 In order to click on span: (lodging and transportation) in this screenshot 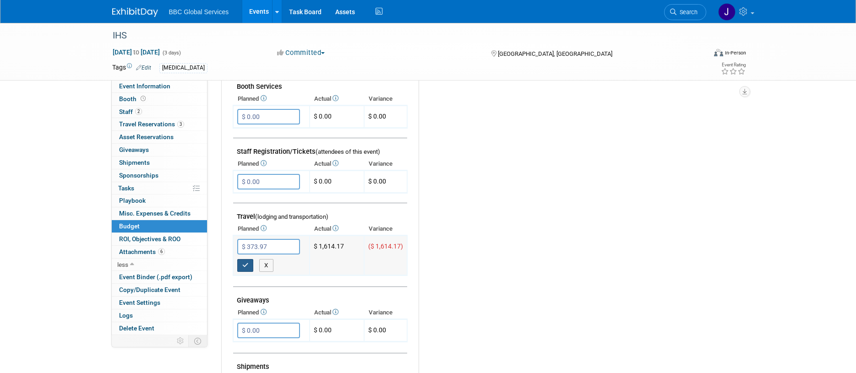, I will do `click(292, 217)`.